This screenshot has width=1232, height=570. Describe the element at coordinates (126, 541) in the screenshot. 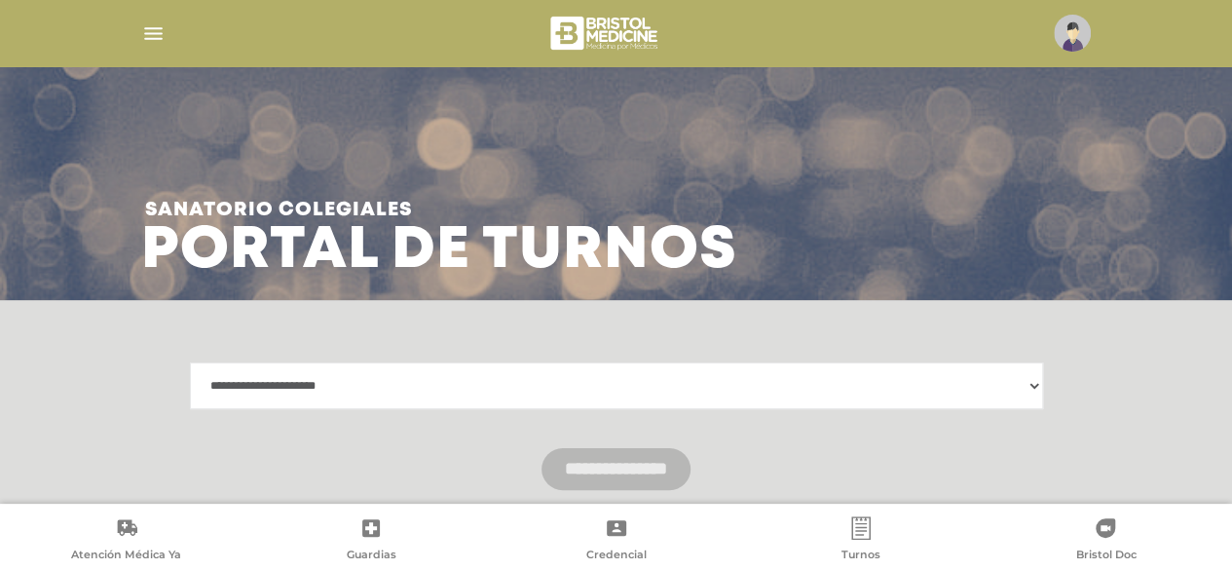

I see `a: Atención Médica Ya` at that location.